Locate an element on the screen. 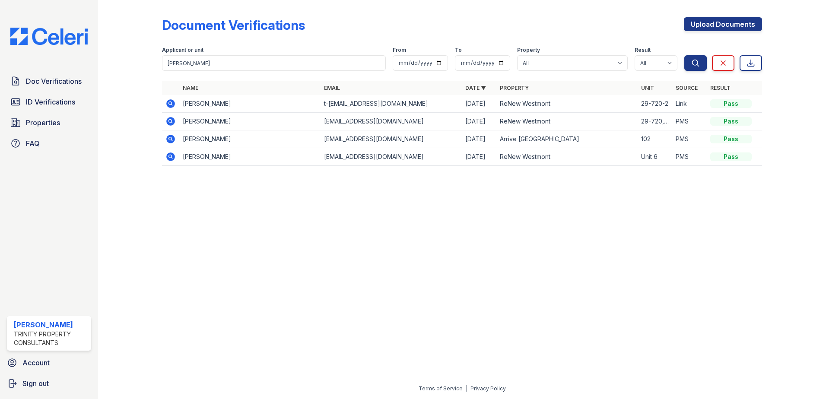 The width and height of the screenshot is (826, 399). td: 102 is located at coordinates (655, 139).